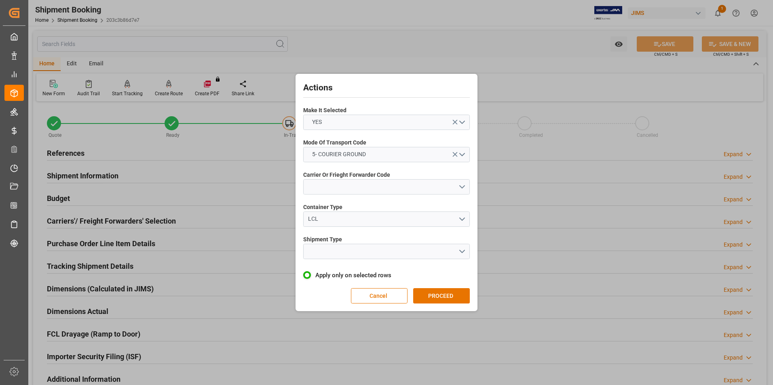  I want to click on span: Mode Of Transport Code, so click(335, 143).